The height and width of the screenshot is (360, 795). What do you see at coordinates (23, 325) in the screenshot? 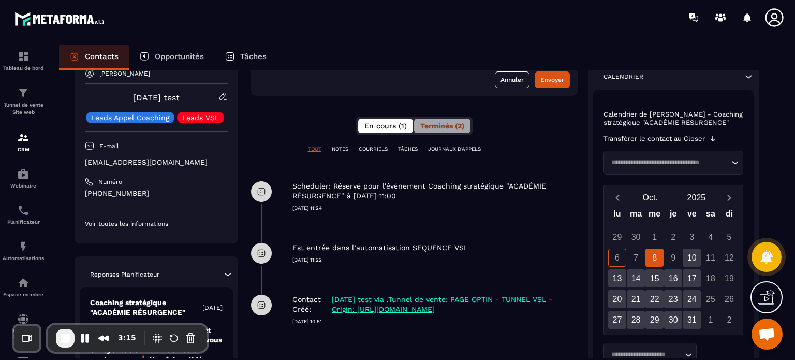
I see `a: social-networksocial-networkRéseaux Sociaux` at bounding box center [23, 325].